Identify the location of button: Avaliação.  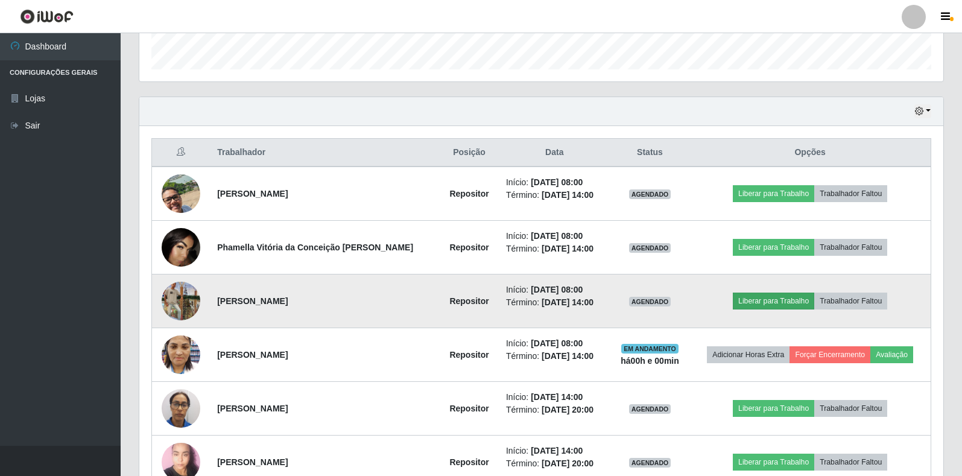
(891, 354).